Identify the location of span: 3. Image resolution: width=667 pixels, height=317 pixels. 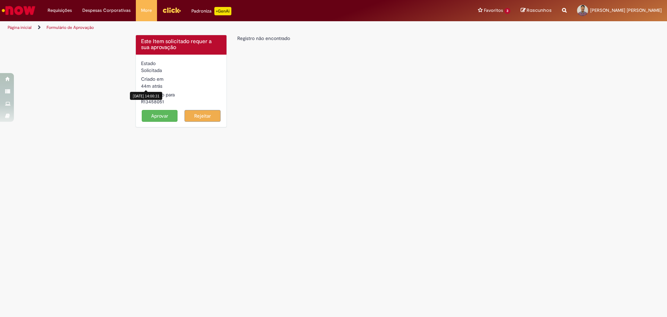
(507, 11).